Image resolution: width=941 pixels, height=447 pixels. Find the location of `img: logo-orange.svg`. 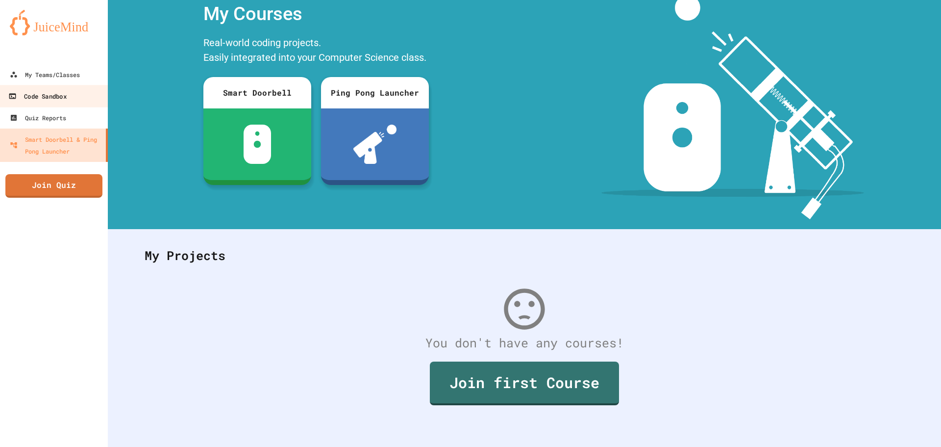

img: logo-orange.svg is located at coordinates (54, 23).